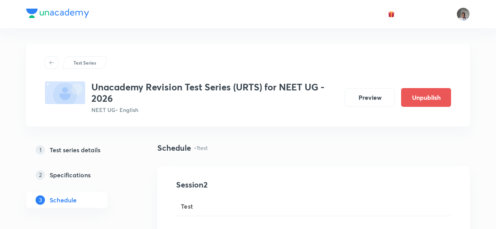 The height and width of the screenshot is (229, 496). What do you see at coordinates (174, 148) in the screenshot?
I see `h4: Schedule` at bounding box center [174, 148].